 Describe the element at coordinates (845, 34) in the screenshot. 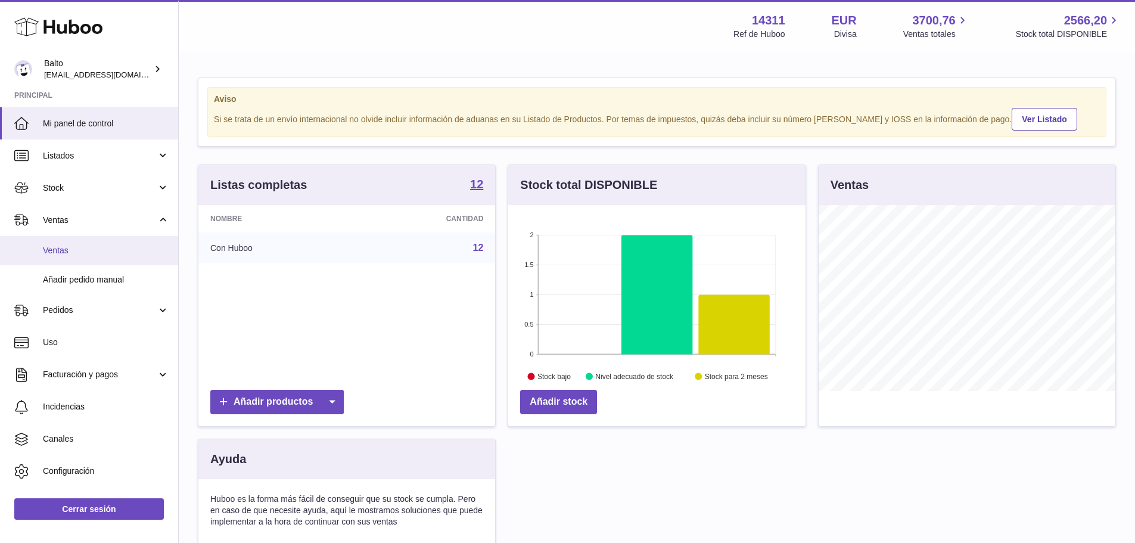

I see `div: Divisa` at that location.